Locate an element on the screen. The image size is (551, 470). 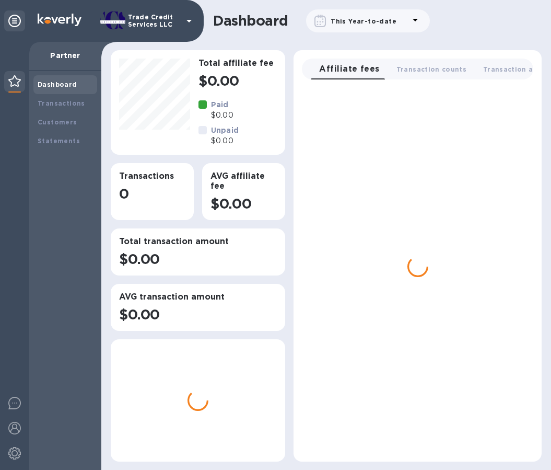
b: Customers is located at coordinates (57, 122).